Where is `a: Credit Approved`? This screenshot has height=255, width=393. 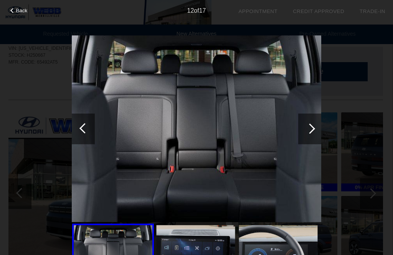
a: Credit Approved is located at coordinates (319, 11).